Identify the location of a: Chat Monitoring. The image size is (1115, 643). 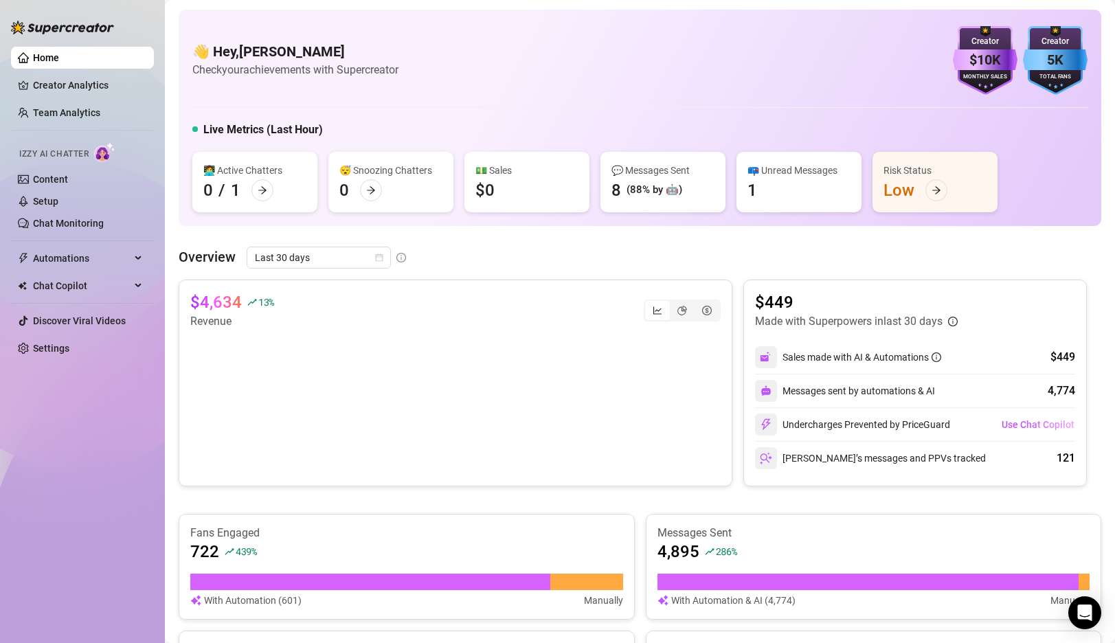
(68, 223).